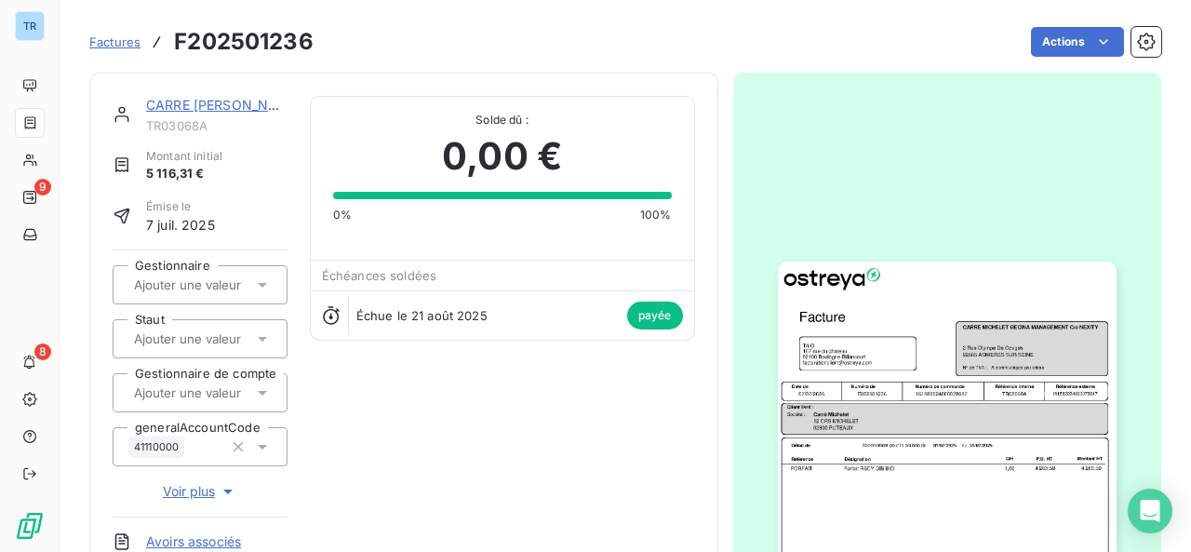 The image size is (1191, 552). What do you see at coordinates (30, 26) in the screenshot?
I see `div: TR` at bounding box center [30, 26].